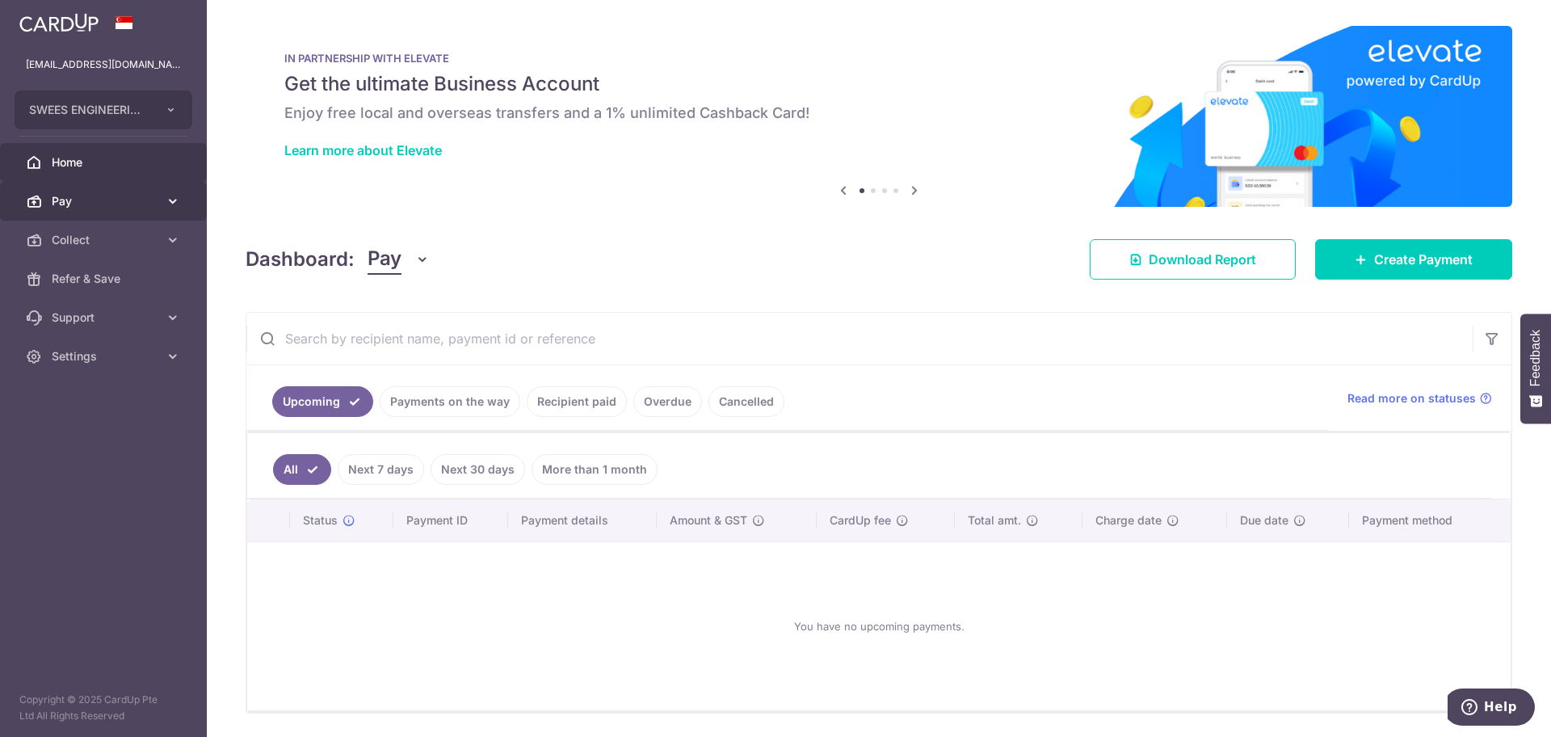  I want to click on a: Next 30 days, so click(477, 469).